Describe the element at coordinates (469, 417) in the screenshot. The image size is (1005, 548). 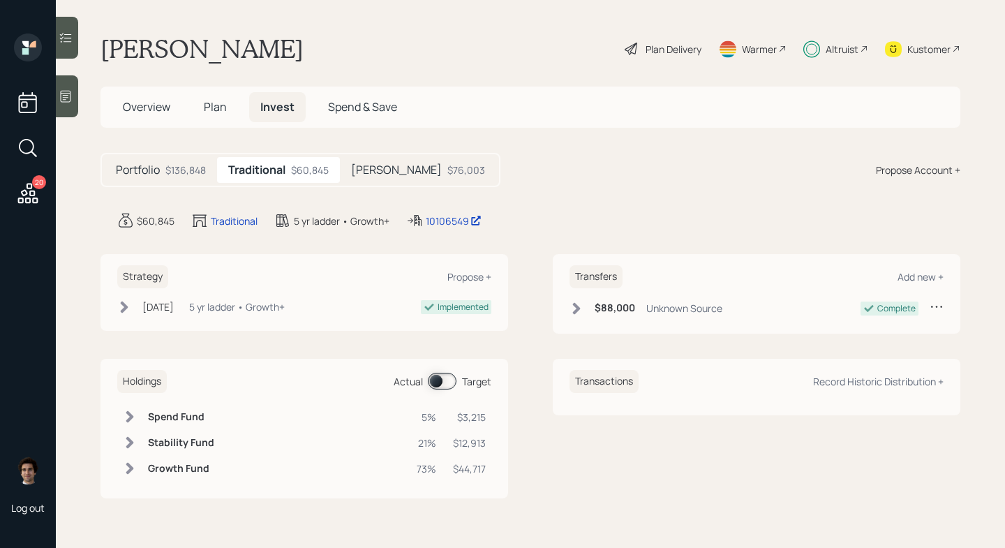
I see `div: $3,215` at that location.